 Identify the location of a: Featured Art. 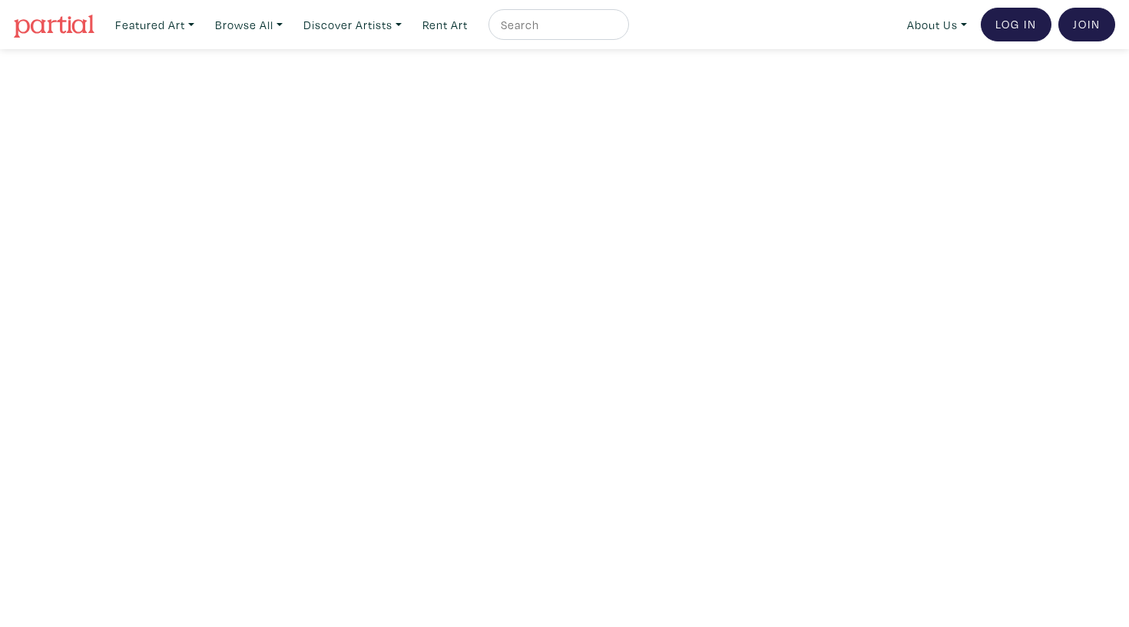
(154, 25).